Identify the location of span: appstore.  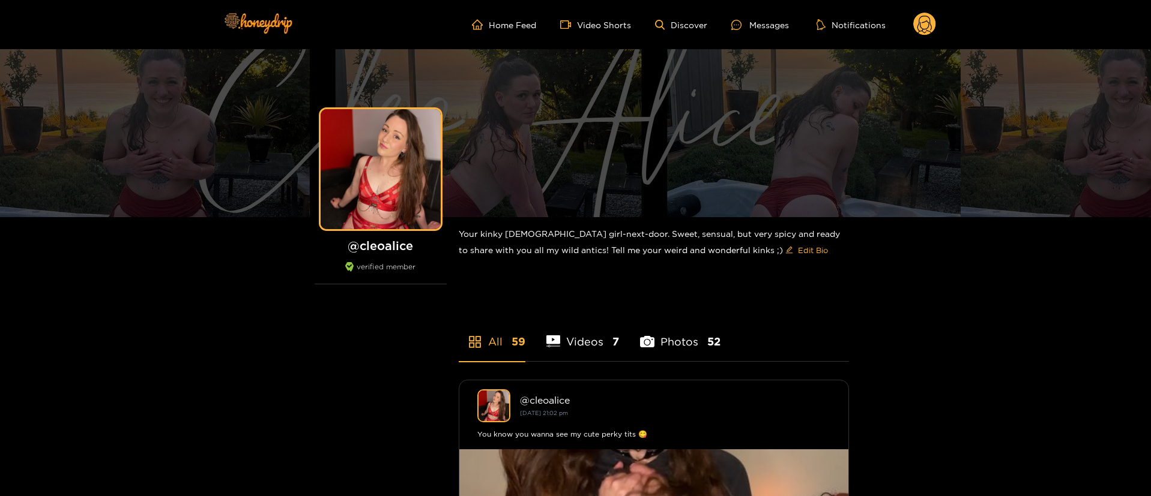
(475, 342).